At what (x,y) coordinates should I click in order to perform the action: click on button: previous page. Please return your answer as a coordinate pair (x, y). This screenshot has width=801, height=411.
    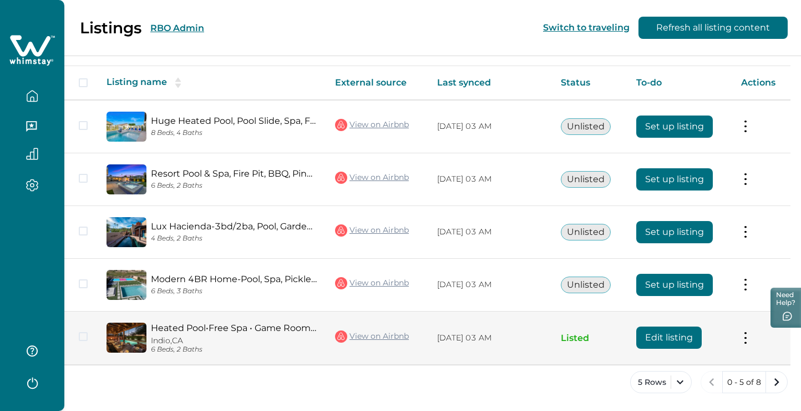
    Looking at the image, I should click on (712, 382).